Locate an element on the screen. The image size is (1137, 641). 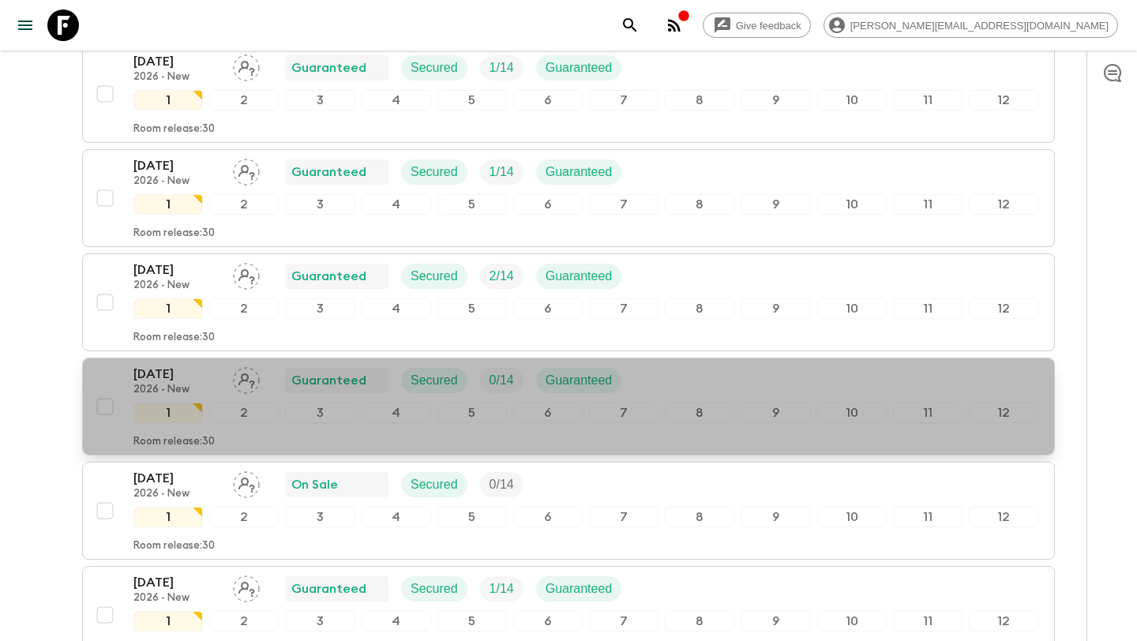
button: search adventures is located at coordinates (630, 25).